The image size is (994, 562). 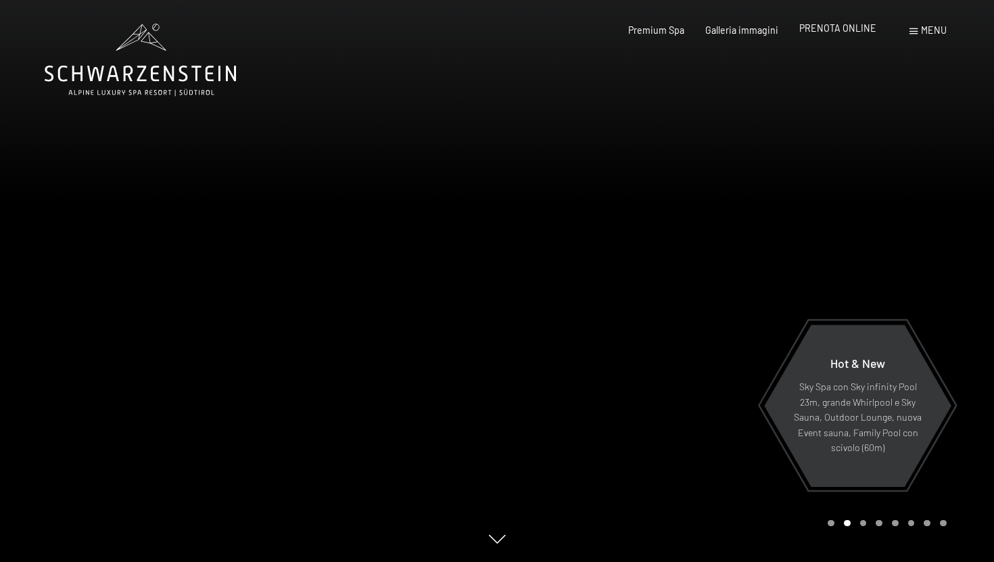 I want to click on div: Carousel Page 4, so click(x=879, y=523).